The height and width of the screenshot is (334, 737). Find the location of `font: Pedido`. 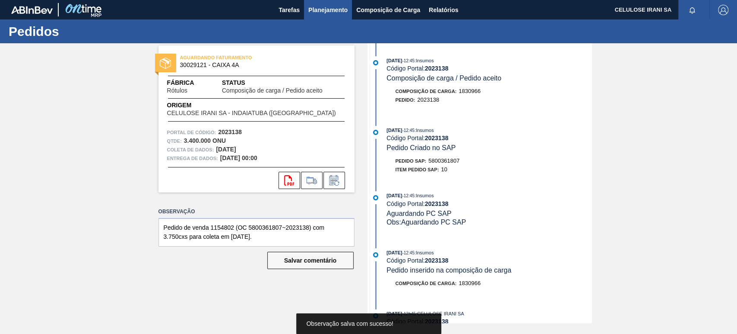

font: Pedido is located at coordinates (405, 100).